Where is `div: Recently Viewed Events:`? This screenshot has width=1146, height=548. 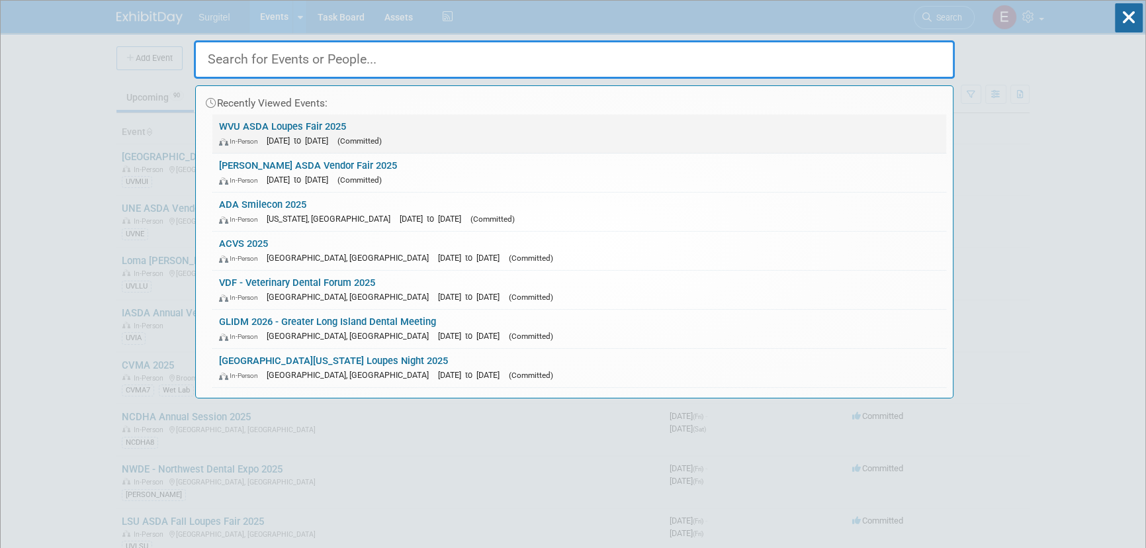
div: Recently Viewed Events: is located at coordinates (574, 100).